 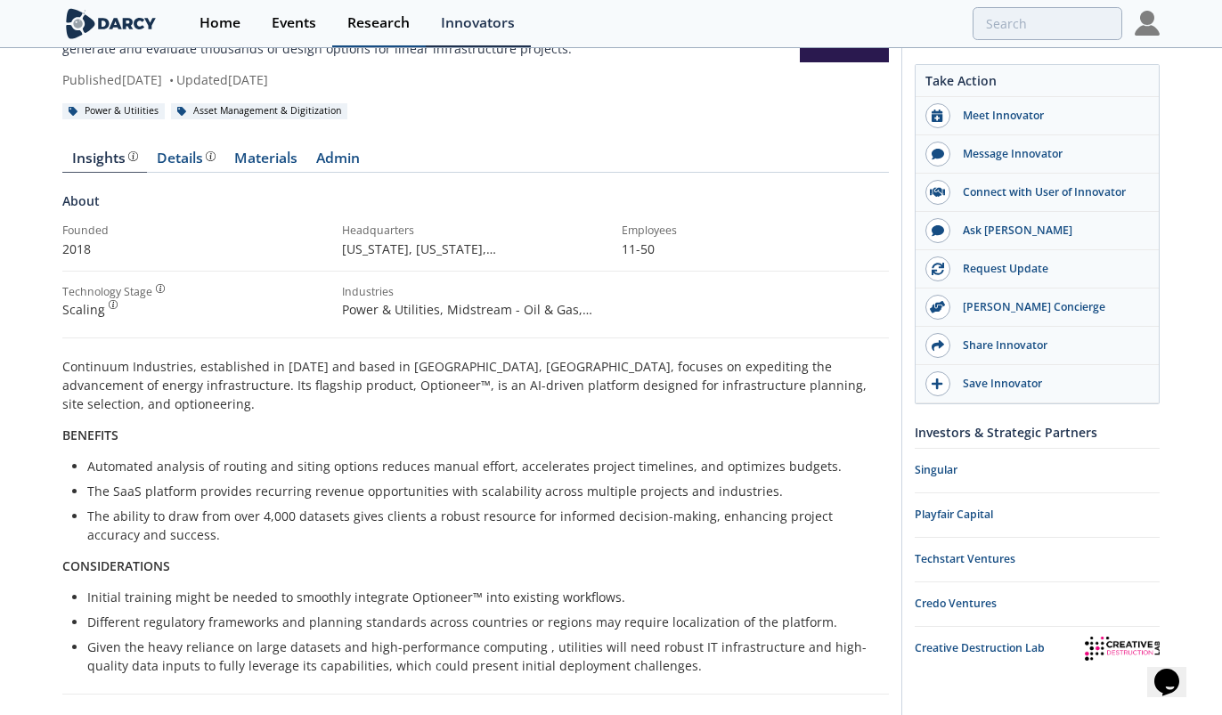 What do you see at coordinates (755, 248) in the screenshot?
I see `p: 11-50` at bounding box center [755, 248].